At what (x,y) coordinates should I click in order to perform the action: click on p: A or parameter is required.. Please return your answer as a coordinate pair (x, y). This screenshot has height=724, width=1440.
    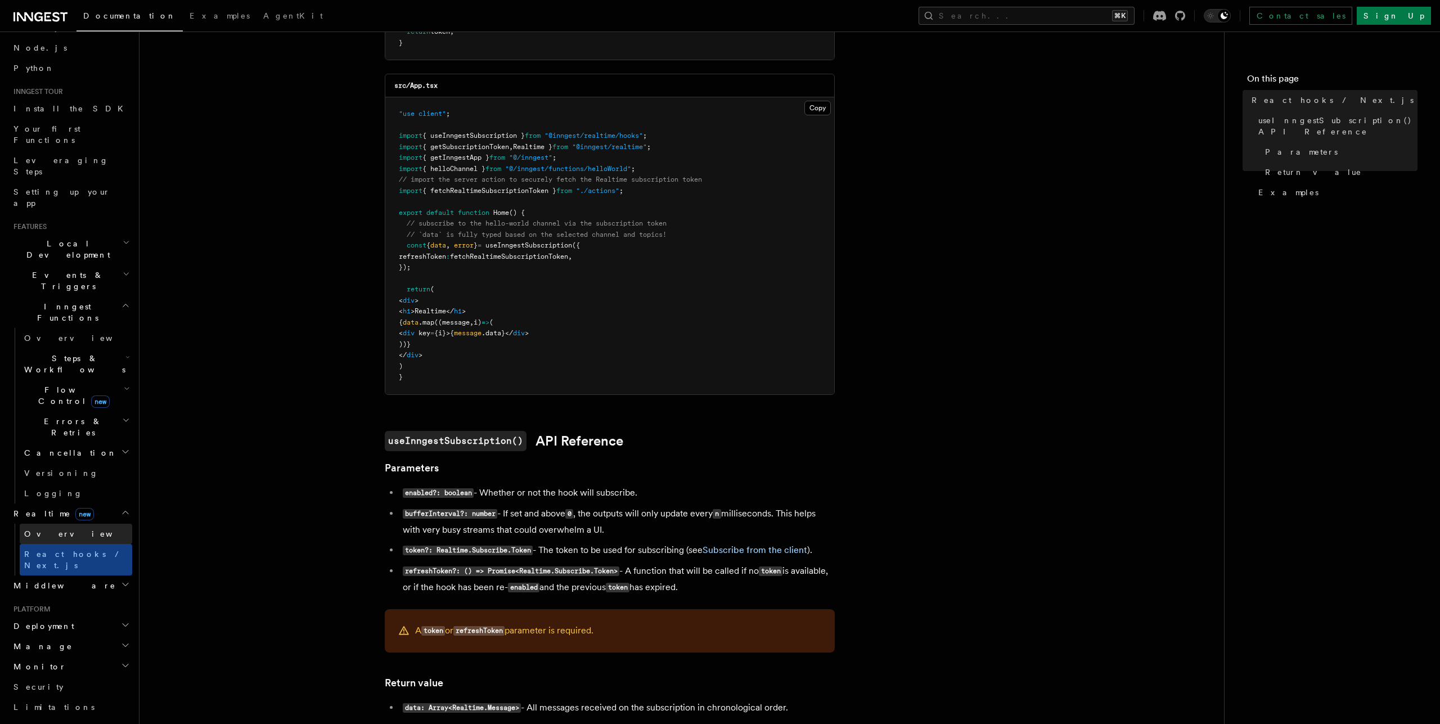
    Looking at the image, I should click on (504, 630).